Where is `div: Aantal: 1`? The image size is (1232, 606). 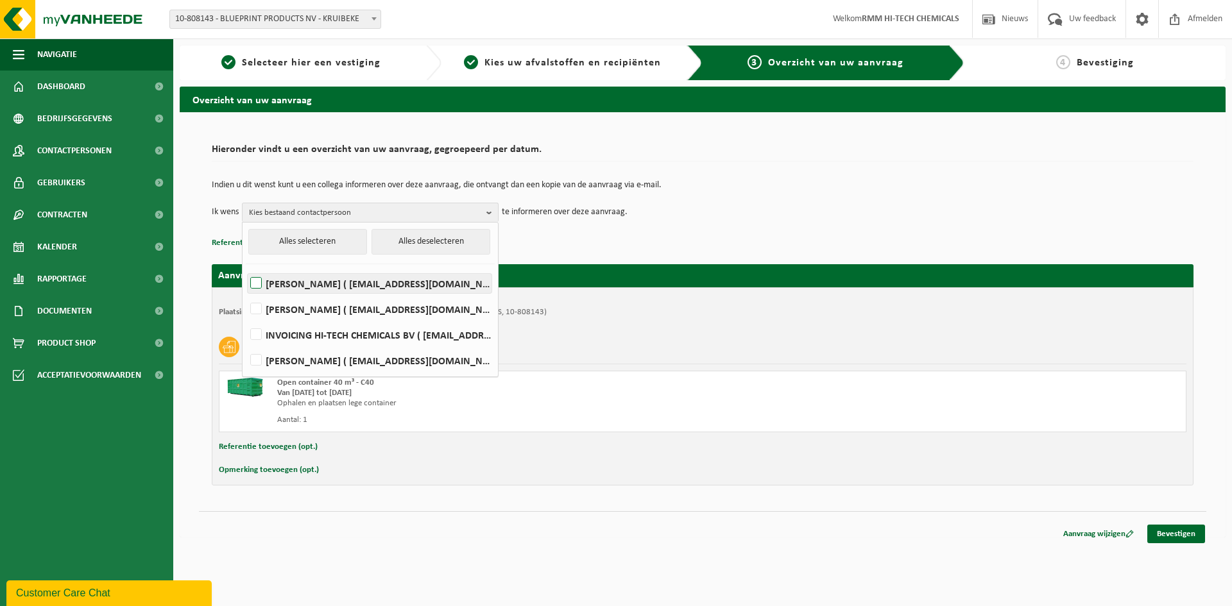 div: Aantal: 1 is located at coordinates (515, 420).